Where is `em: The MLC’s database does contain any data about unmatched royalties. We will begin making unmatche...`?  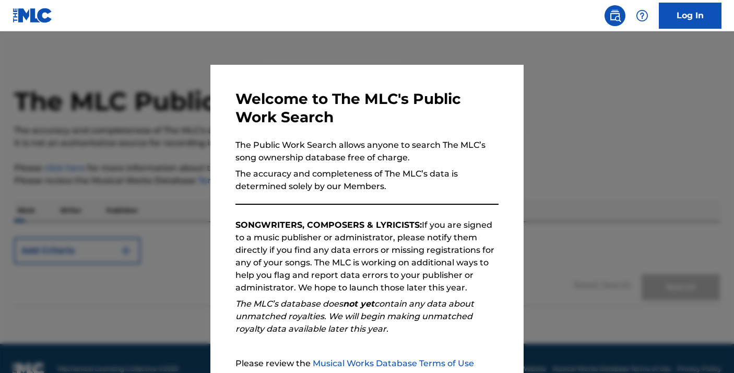
em: The MLC’s database does contain any data about unmatched royalties. We will begin making unmatche... is located at coordinates (355, 316).